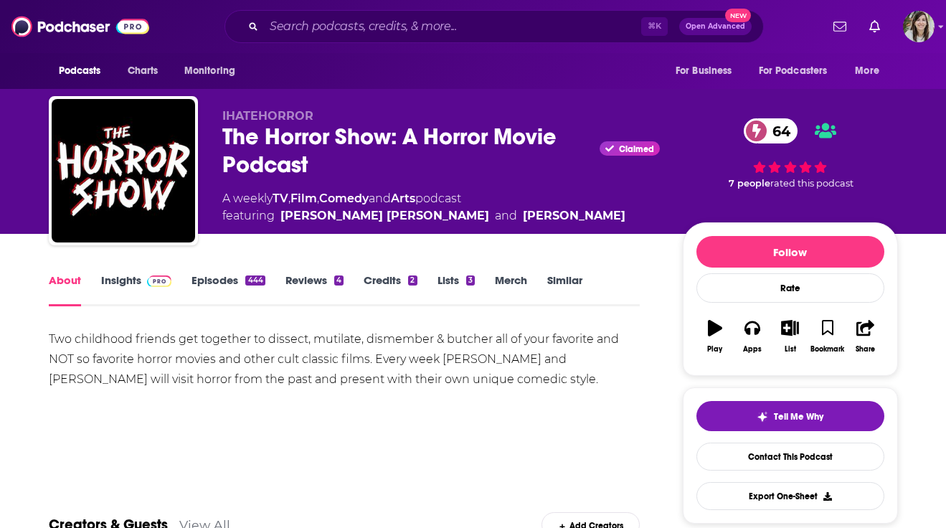 This screenshot has width=946, height=528. What do you see at coordinates (424, 207) in the screenshot?
I see `div: A weekly podcast` at bounding box center [424, 207].